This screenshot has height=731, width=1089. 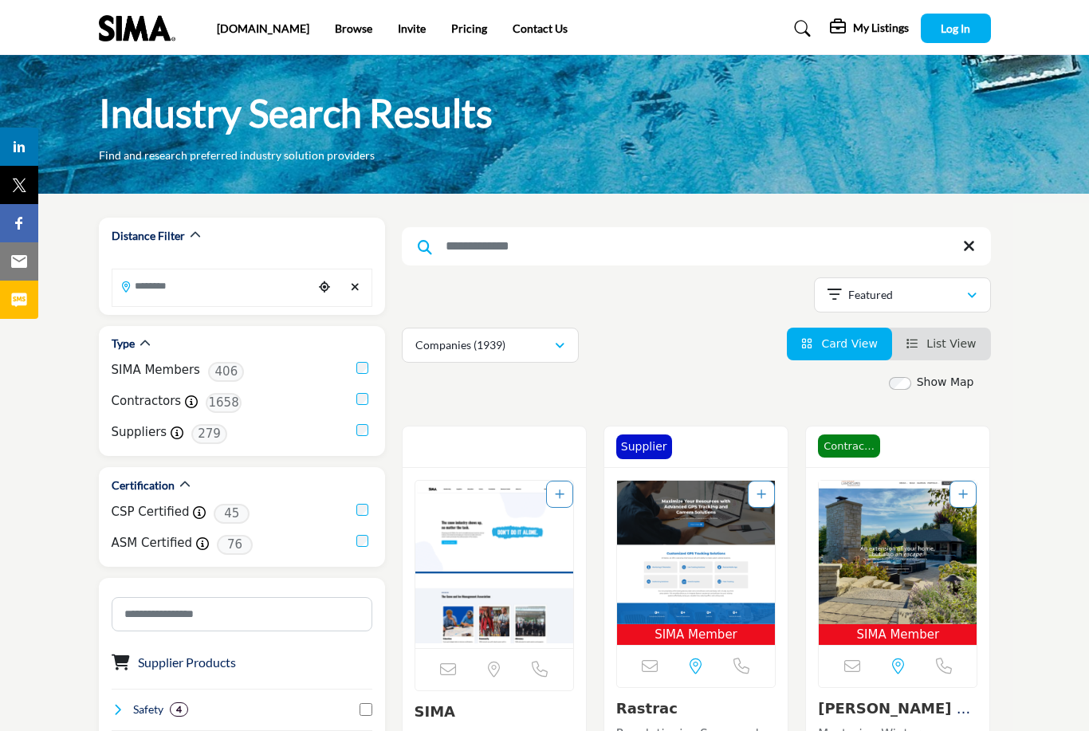 What do you see at coordinates (296, 113) in the screenshot?
I see `h1: Industry Search Results` at bounding box center [296, 113].